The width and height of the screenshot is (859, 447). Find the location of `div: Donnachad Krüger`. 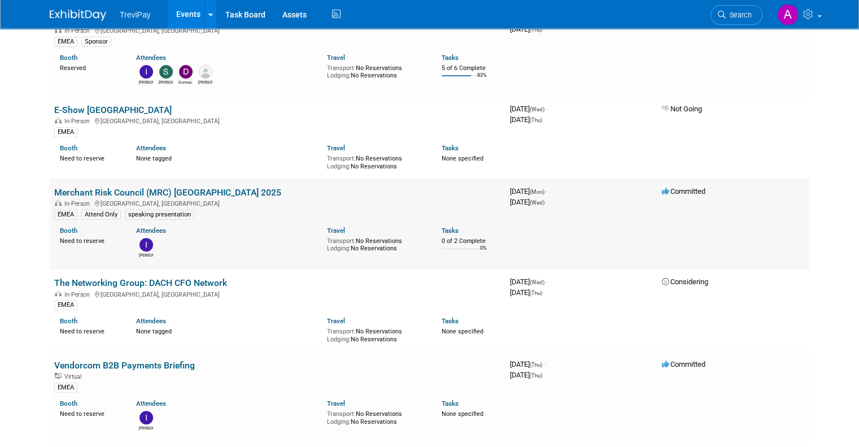

div: Donnachad Krüger is located at coordinates (185, 82).